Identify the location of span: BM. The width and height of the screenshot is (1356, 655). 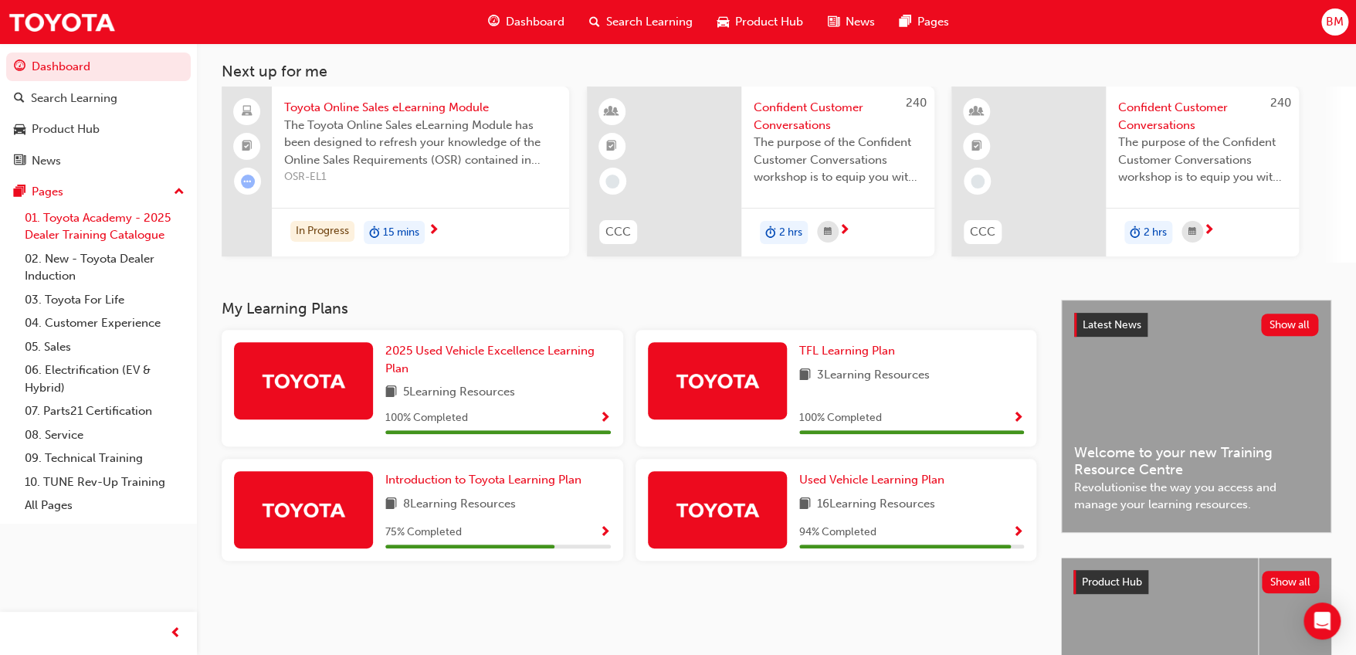
(1335, 22).